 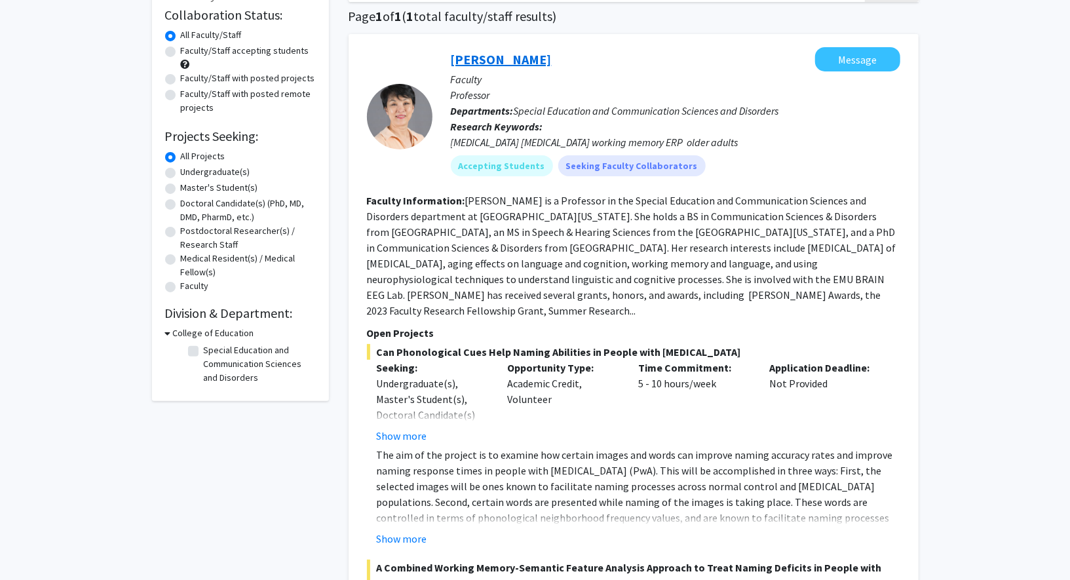 I want to click on label: Master's Student(s), so click(x=220, y=187).